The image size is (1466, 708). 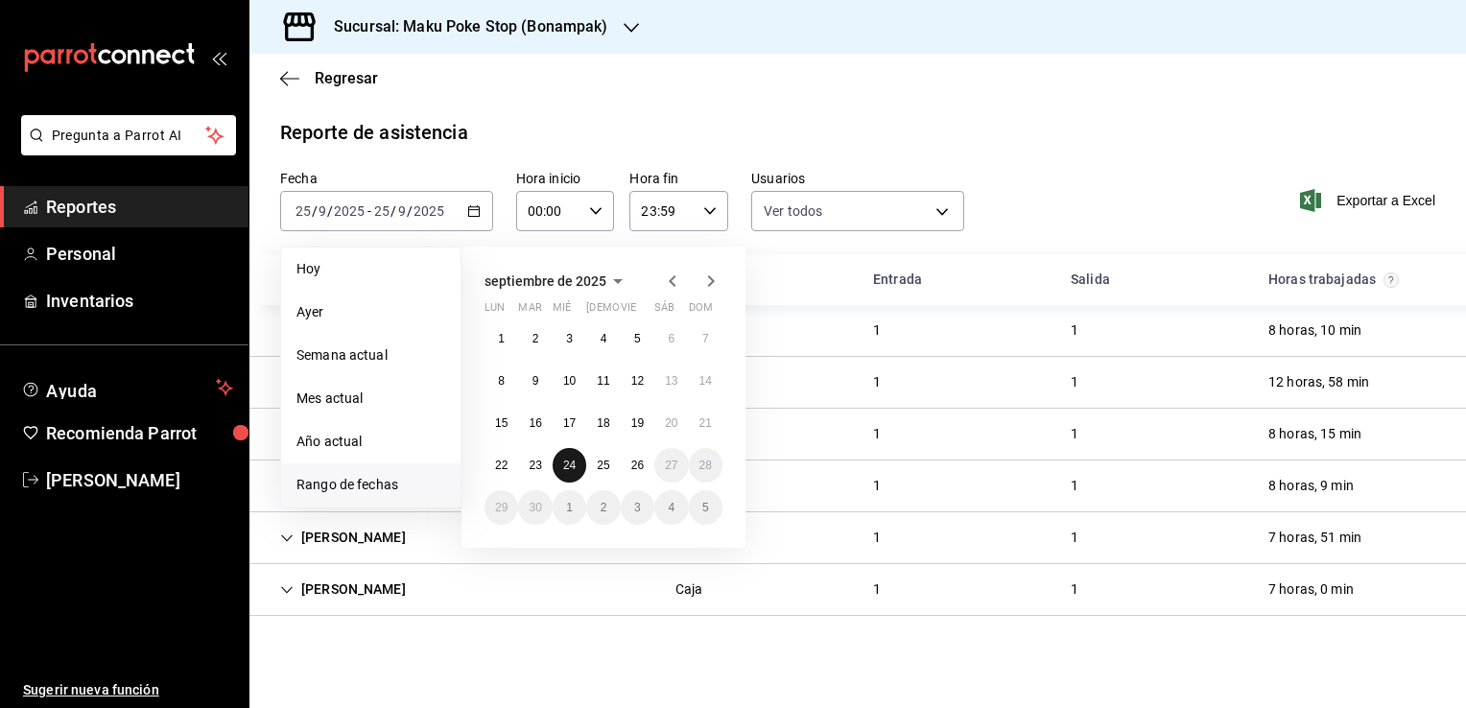 What do you see at coordinates (530, 311) in the screenshot?
I see `abbr: martes` at bounding box center [530, 311].